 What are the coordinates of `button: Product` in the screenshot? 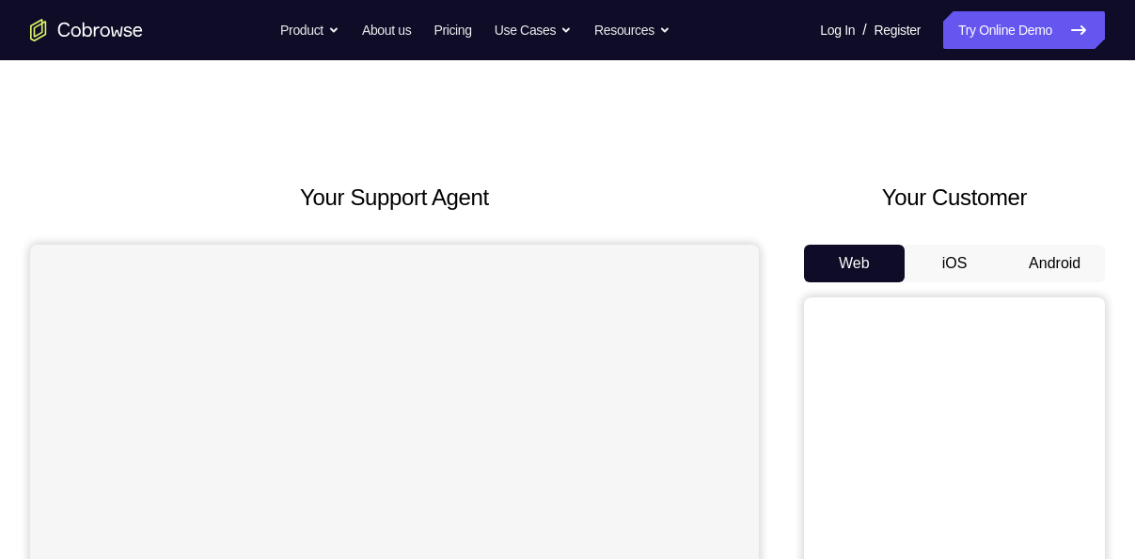 It's located at (309, 30).